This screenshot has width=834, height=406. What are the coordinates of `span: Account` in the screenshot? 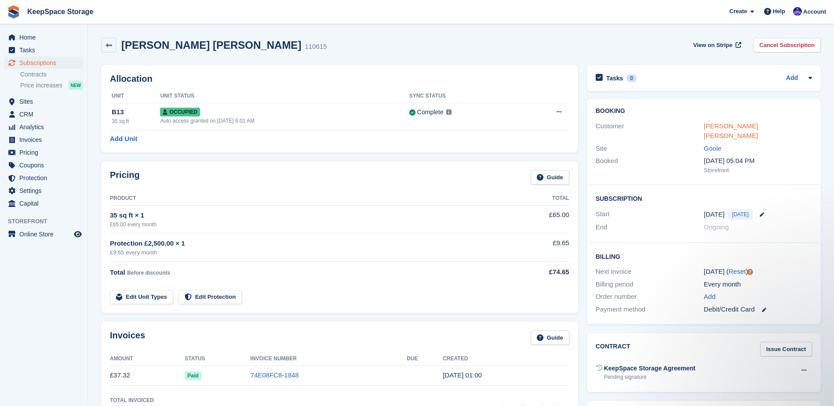 It's located at (815, 12).